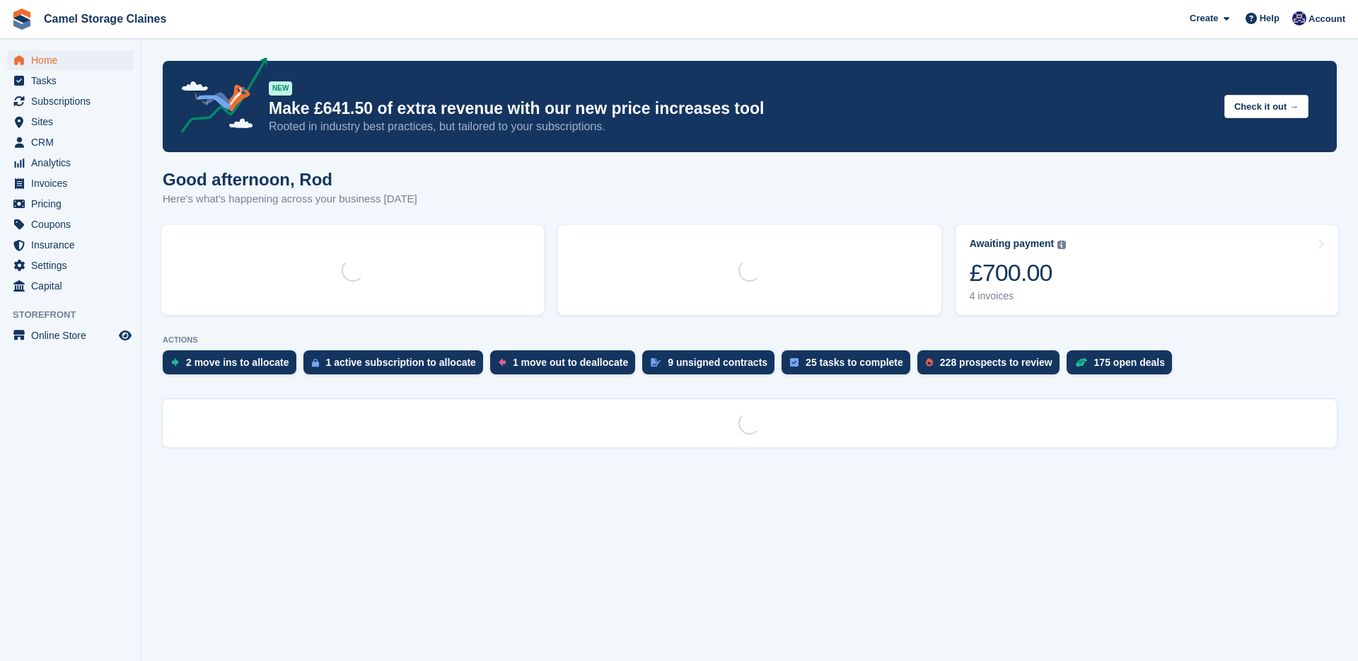 This screenshot has width=1358, height=661. I want to click on img: prospect-51fa495bee0391a8d652442698ab0144808aea92771e9ea1ae160a38d050c398.svg, so click(929, 362).